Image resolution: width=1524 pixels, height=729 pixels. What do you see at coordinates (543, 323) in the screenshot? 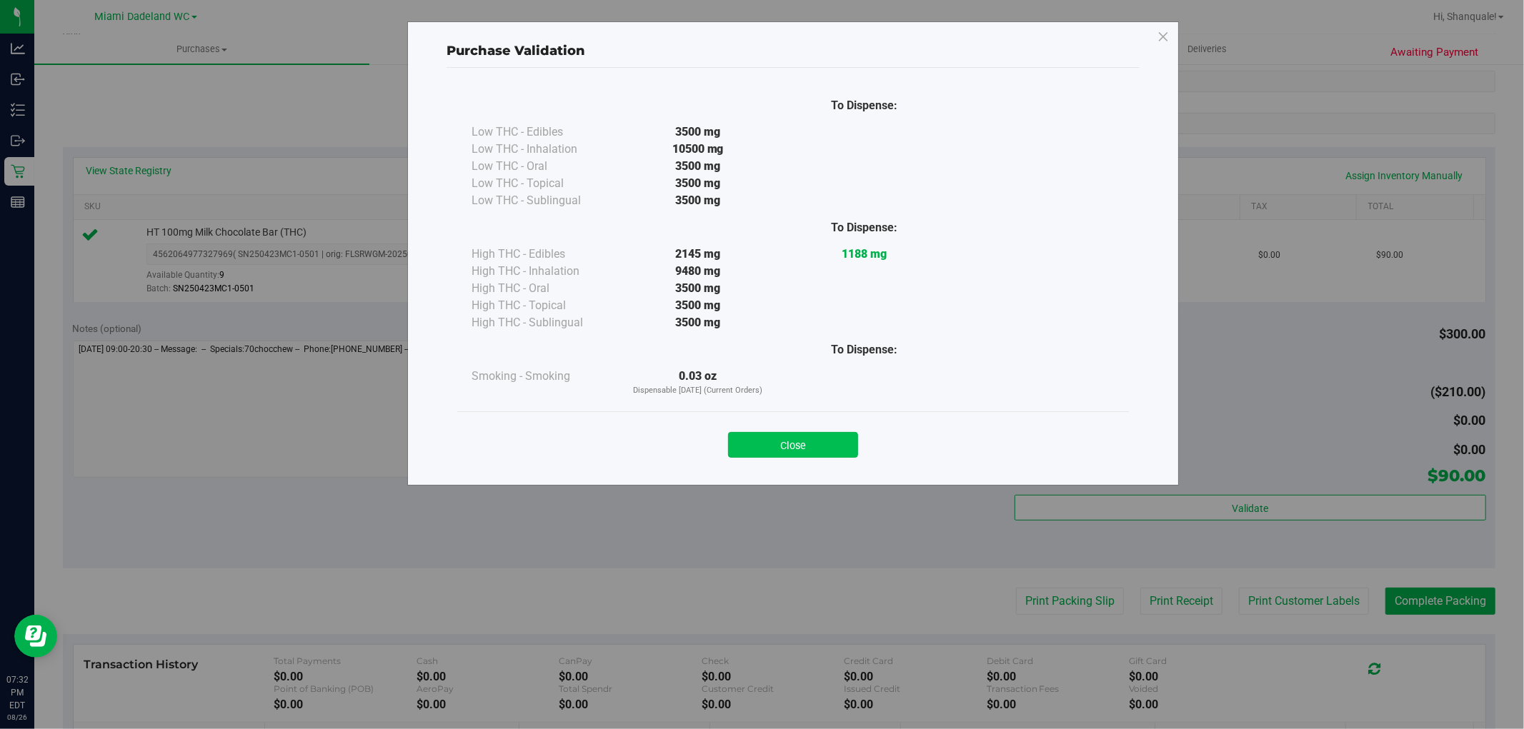
I see `div: High THC - Sublingual` at bounding box center [543, 323].